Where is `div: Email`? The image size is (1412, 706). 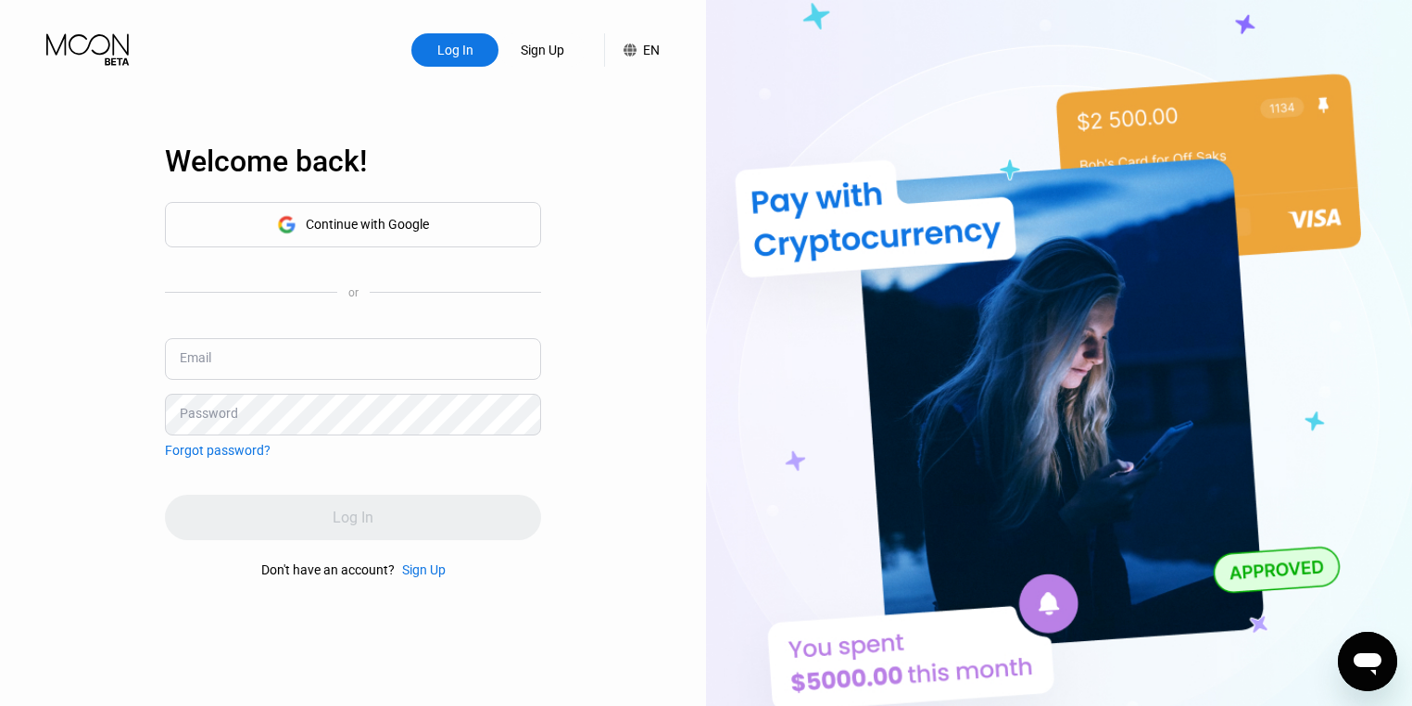 div: Email is located at coordinates (196, 358).